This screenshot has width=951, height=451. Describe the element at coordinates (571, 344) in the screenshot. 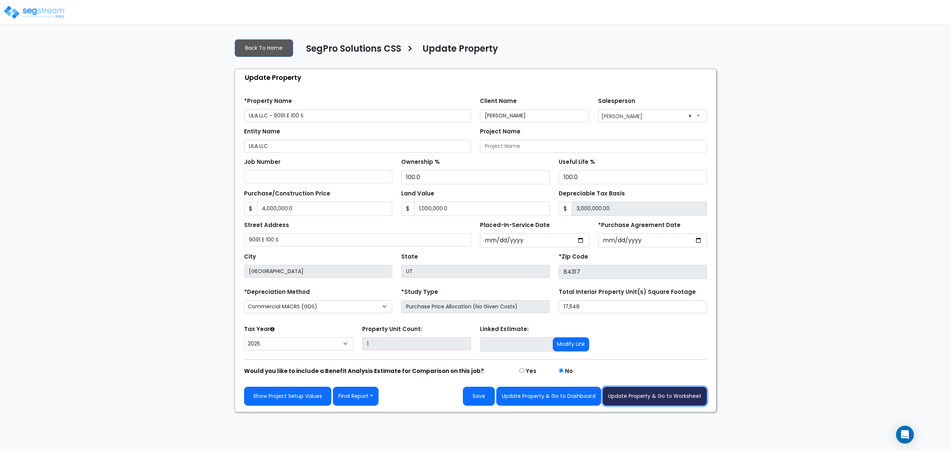

I see `button: Modify Link` at that location.